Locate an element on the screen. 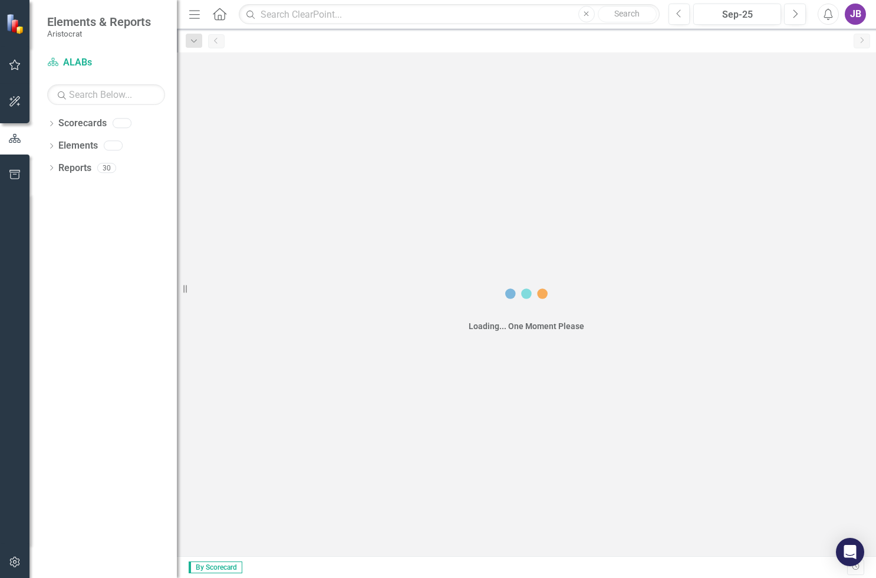 This screenshot has height=578, width=876. a: ALABs is located at coordinates (106, 62).